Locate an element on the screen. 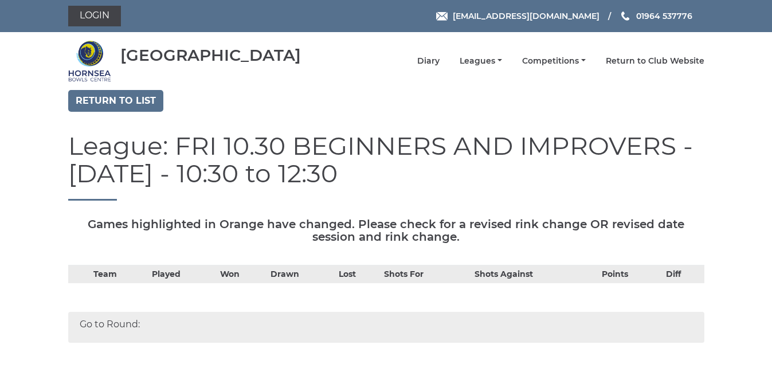 The width and height of the screenshot is (772, 368). th: Drawn is located at coordinates (301, 274).